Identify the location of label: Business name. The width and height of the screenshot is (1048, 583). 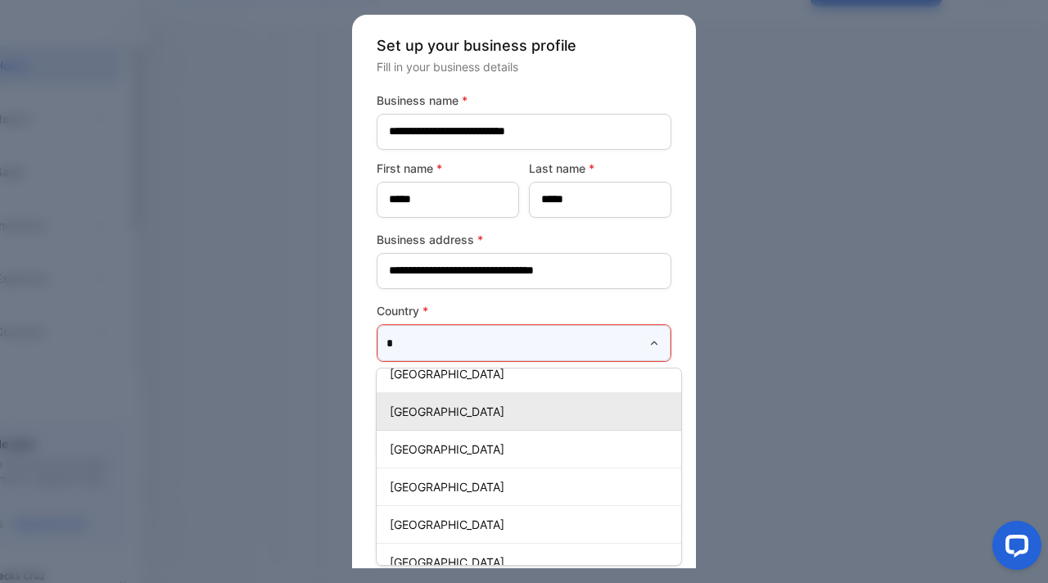
(524, 100).